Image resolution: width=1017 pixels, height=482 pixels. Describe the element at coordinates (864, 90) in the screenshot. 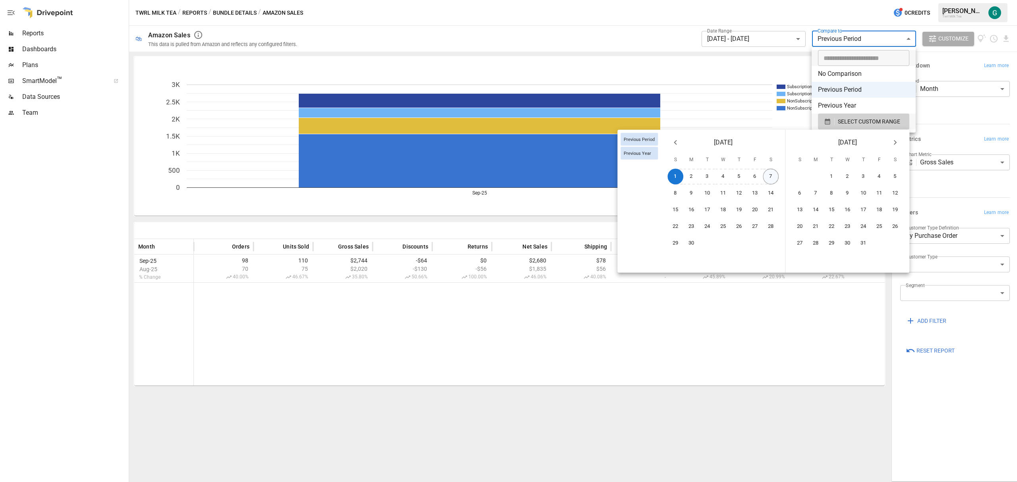

I see `li: Previous Period` at that location.